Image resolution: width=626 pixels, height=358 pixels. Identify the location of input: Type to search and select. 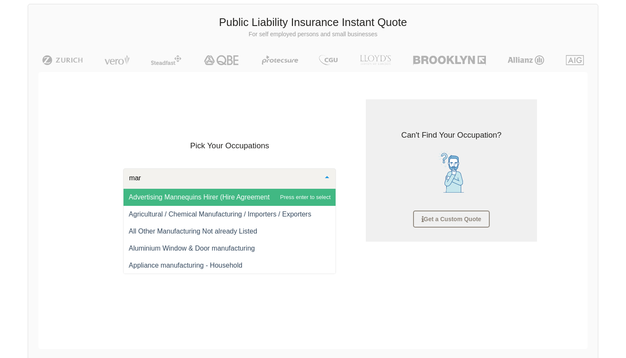
(223, 178).